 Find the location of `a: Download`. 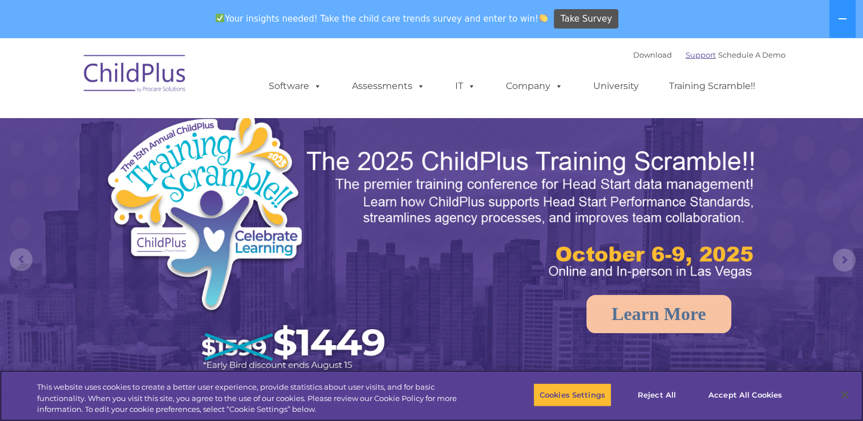

a: Download is located at coordinates (653, 55).